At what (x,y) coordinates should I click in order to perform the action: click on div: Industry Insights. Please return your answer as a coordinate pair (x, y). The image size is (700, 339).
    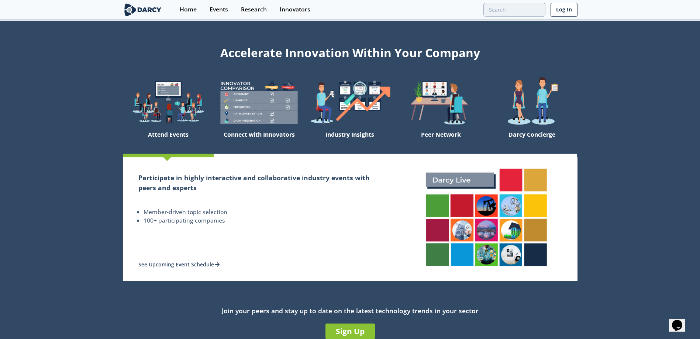
    Looking at the image, I should click on (350, 141).